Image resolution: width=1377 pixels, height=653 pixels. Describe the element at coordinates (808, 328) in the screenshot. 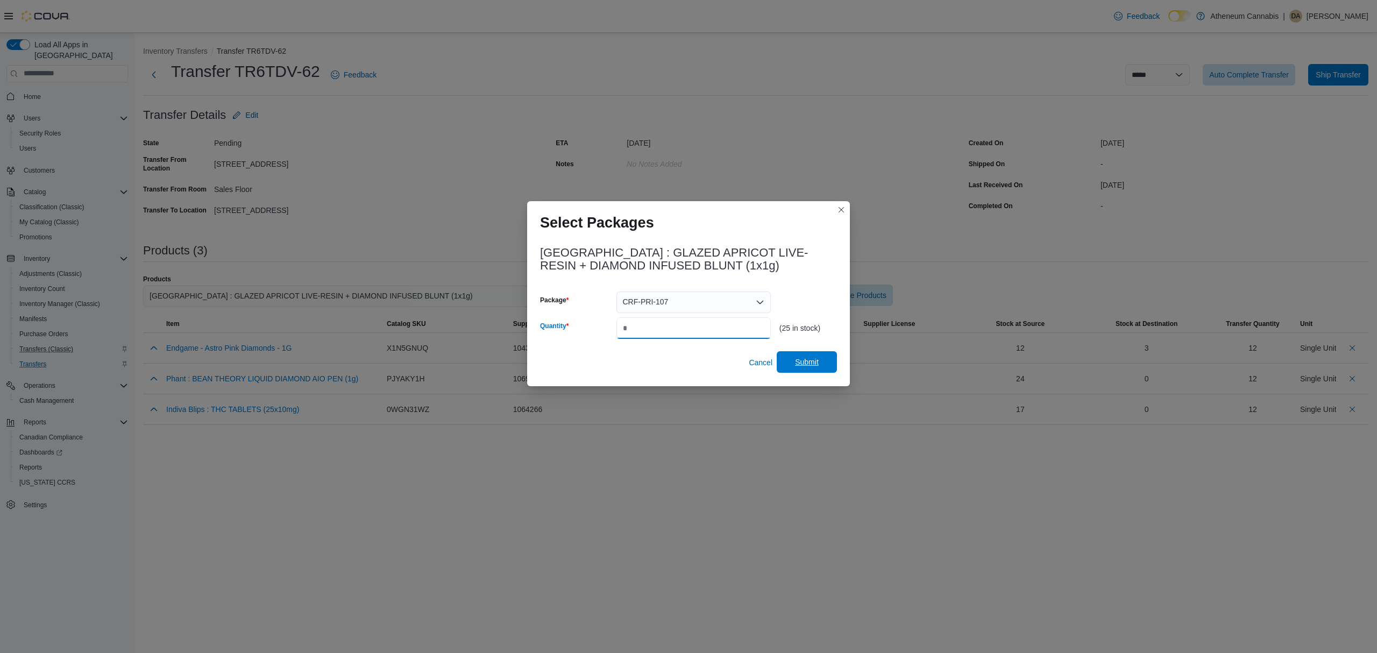

I see `div: (25 in stock)` at that location.